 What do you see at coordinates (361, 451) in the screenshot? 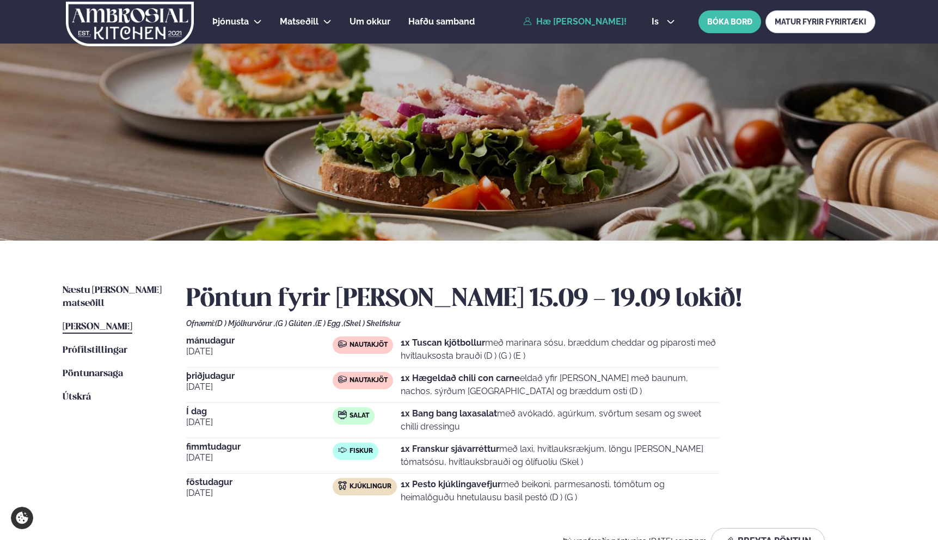
I see `span: Fiskur` at bounding box center [361, 451].